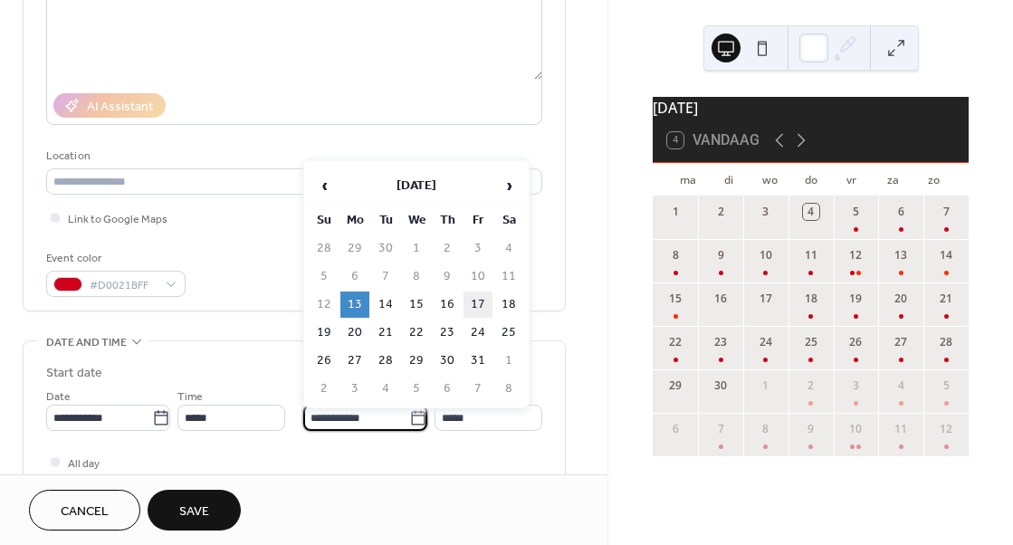  What do you see at coordinates (416, 332) in the screenshot?
I see `td: 22` at bounding box center [416, 332].